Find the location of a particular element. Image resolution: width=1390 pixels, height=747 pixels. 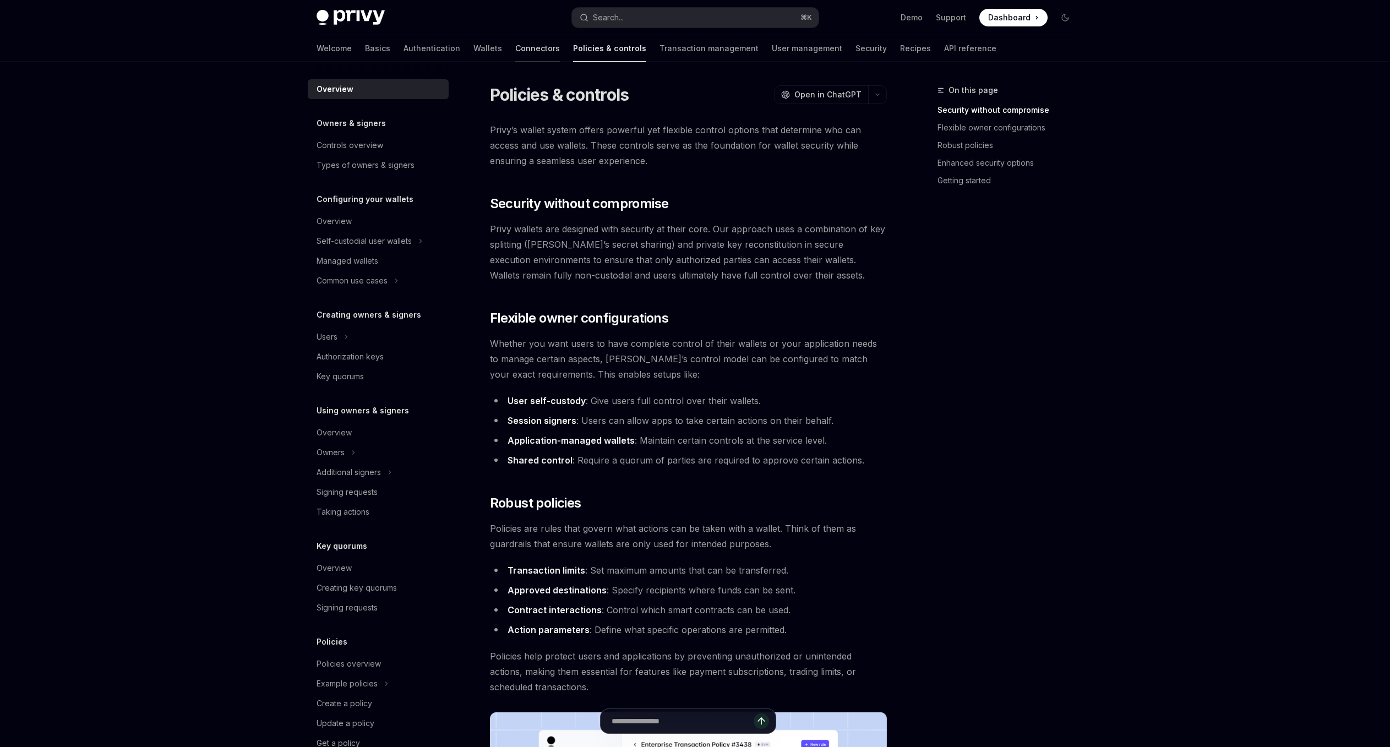

span: Privy’s wallet system offers powerful yet flexible control options that determine who can access ... is located at coordinates (688, 145).